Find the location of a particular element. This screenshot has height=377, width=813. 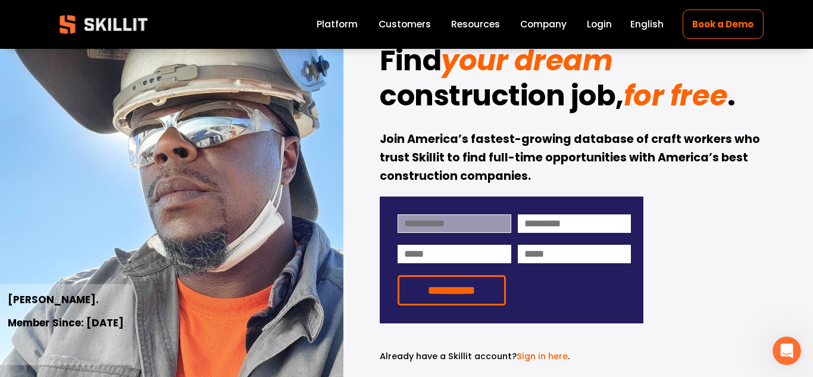

div: language picker is located at coordinates (647, 24).